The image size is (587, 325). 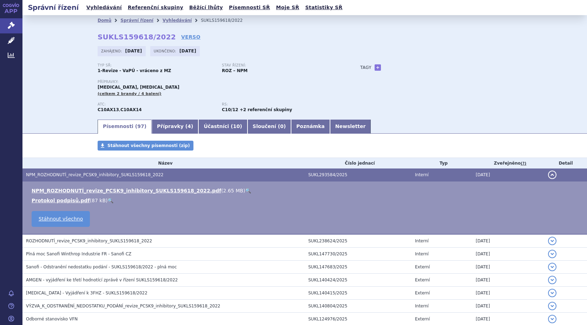 What do you see at coordinates (52, 319) in the screenshot?
I see `span: Odborné stanovisko VFN` at bounding box center [52, 319].